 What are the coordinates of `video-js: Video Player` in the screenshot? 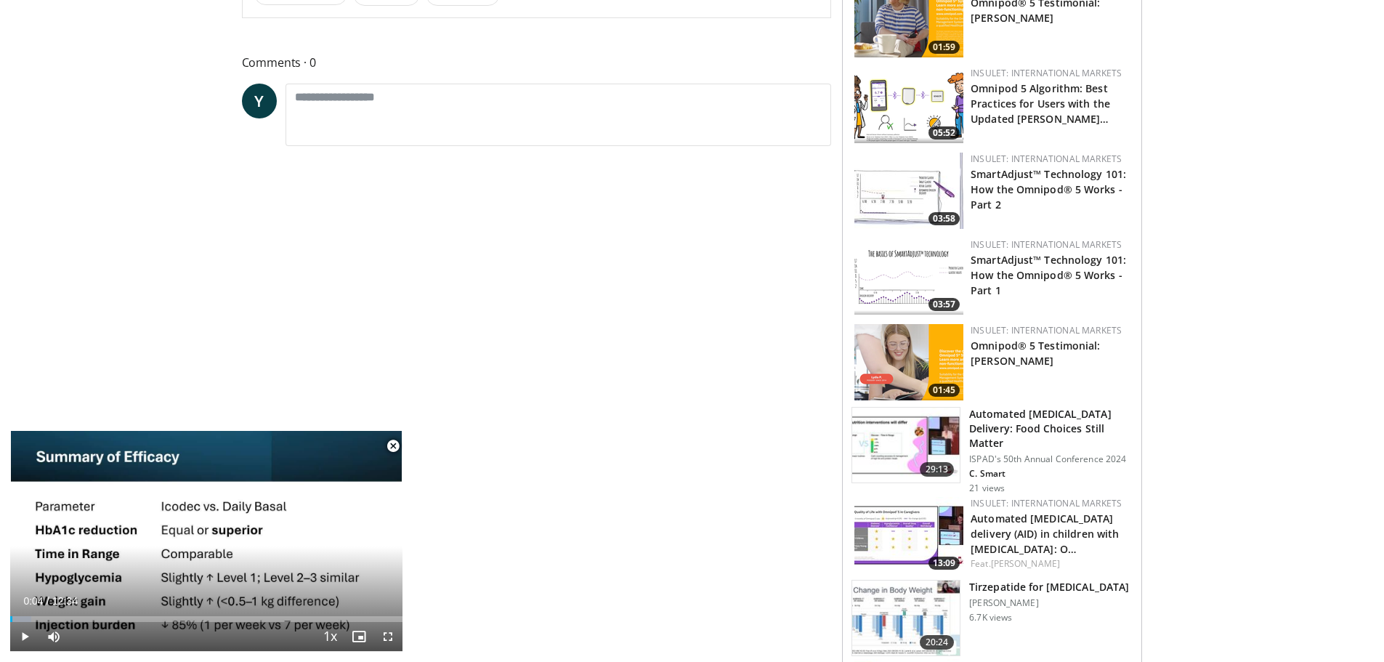 It's located at (206, 541).